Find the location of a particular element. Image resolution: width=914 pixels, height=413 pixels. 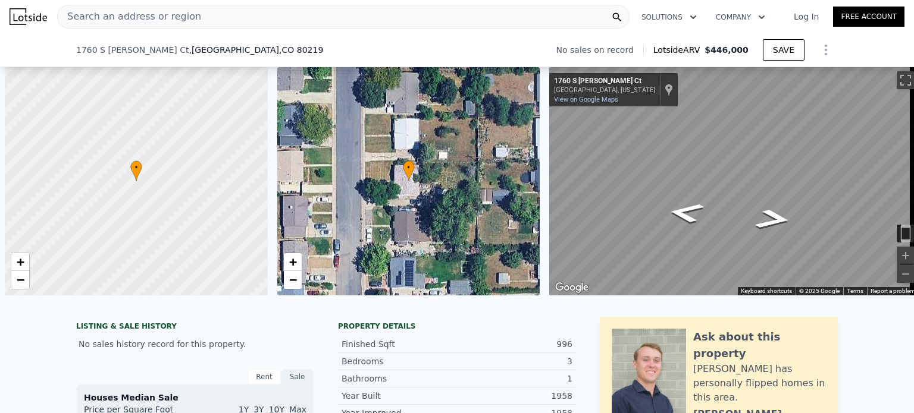

button: Solutions is located at coordinates (669, 17).